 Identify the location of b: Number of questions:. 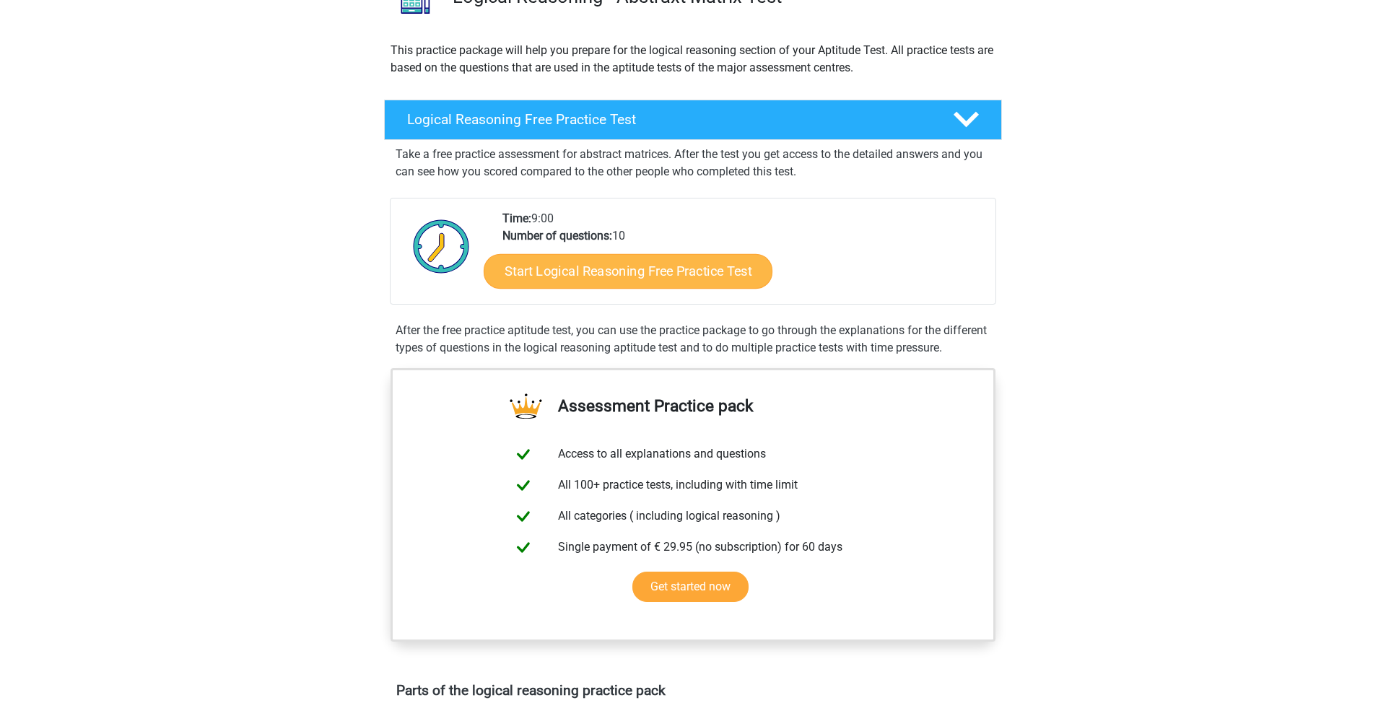
(557, 235).